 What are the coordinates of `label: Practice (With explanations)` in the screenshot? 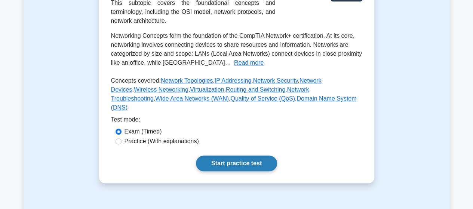 It's located at (161, 141).